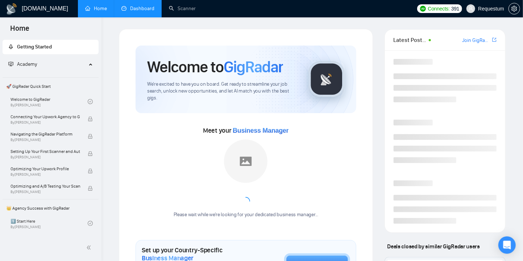  I want to click on span: Connecting Your Upwork Agency to GigRadar, so click(45, 117).